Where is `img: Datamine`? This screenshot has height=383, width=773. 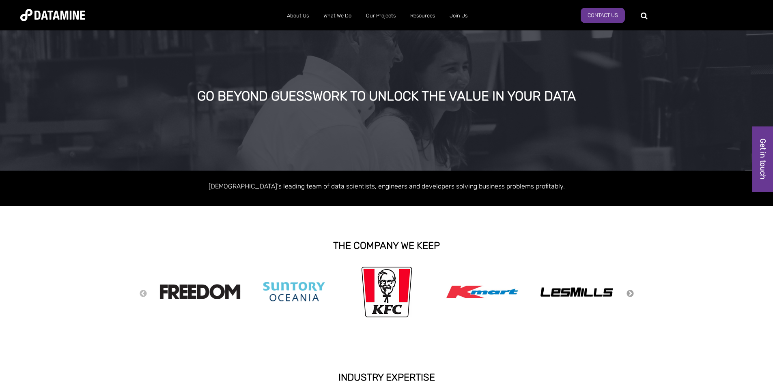
img: Datamine is located at coordinates (53, 15).